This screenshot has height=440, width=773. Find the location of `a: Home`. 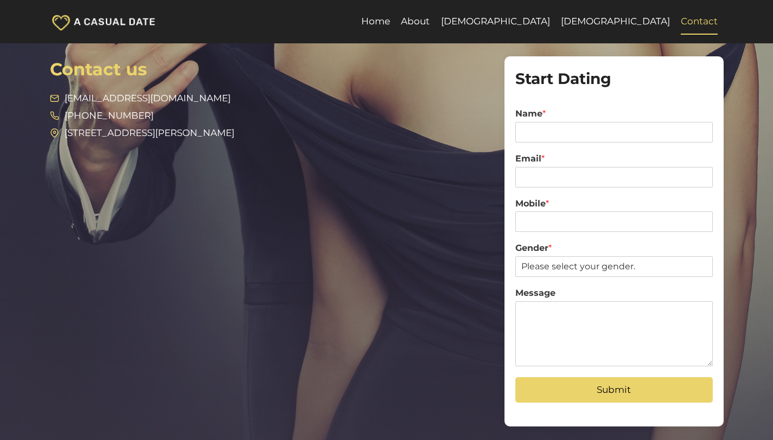

a: Home is located at coordinates (375, 22).